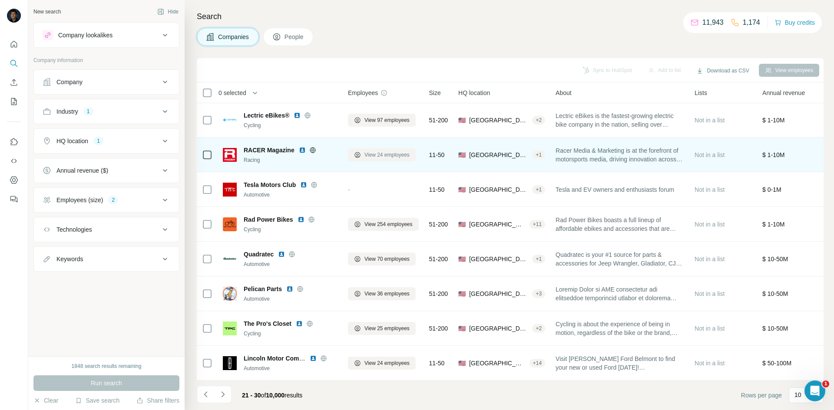  I want to click on span: 21 - 30, so click(251, 396).